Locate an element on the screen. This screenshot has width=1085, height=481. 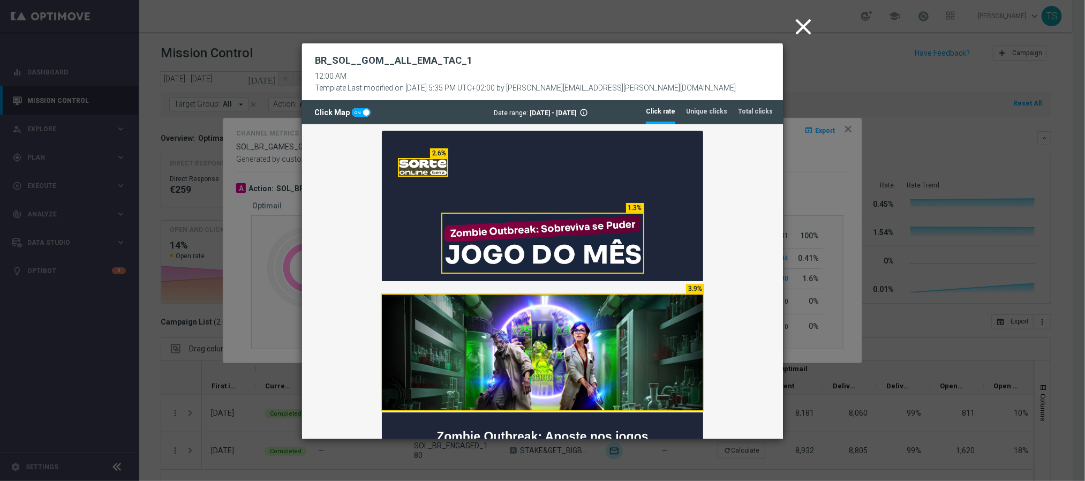
h2: BR_SOL__GOM__ALL_EMA_TAC_1 is located at coordinates (394, 61).